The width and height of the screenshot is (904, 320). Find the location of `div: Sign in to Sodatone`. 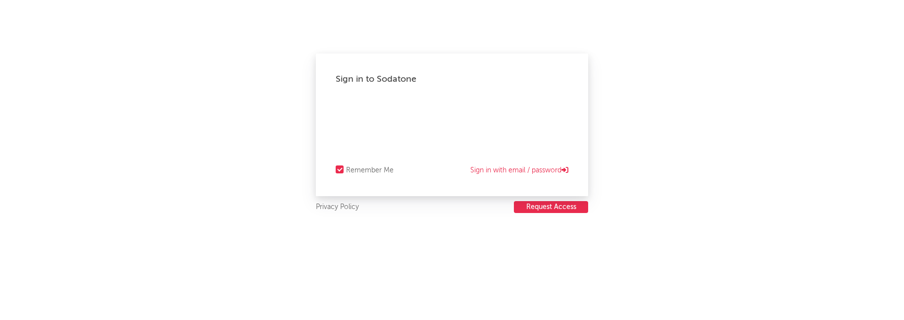

div: Sign in to Sodatone is located at coordinates (452, 79).